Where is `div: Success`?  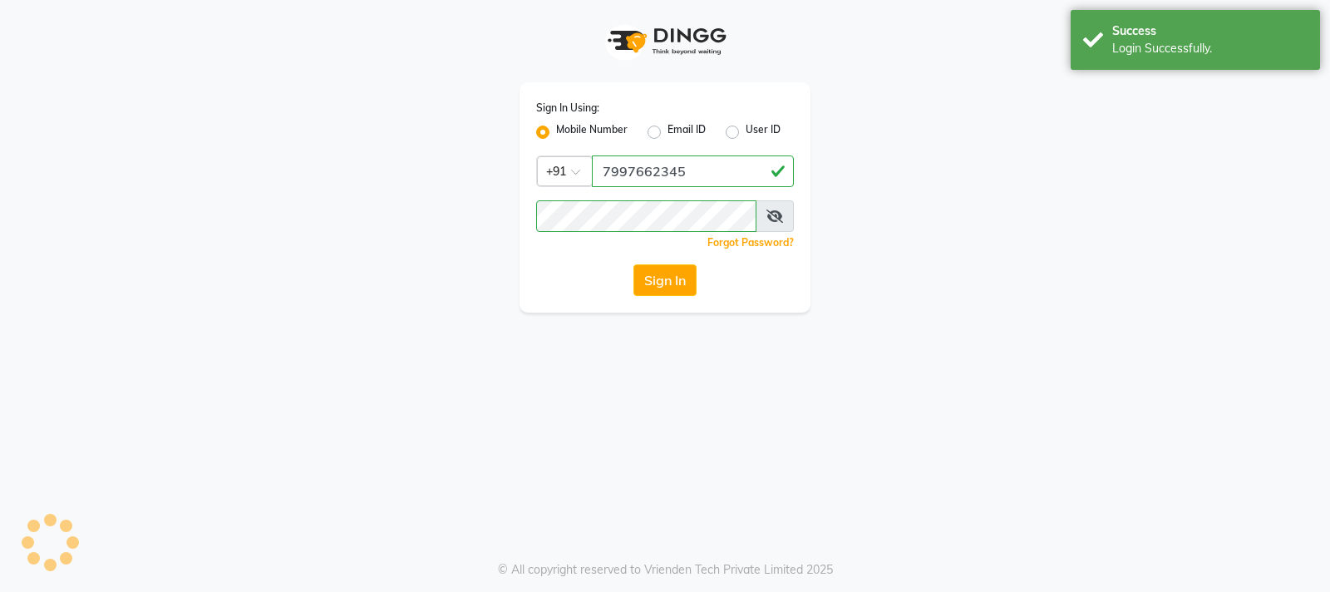 div: Success is located at coordinates (1209, 31).